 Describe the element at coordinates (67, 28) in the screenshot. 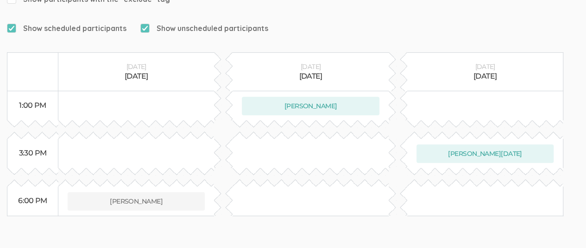

I see `span: Show scheduled participants` at that location.